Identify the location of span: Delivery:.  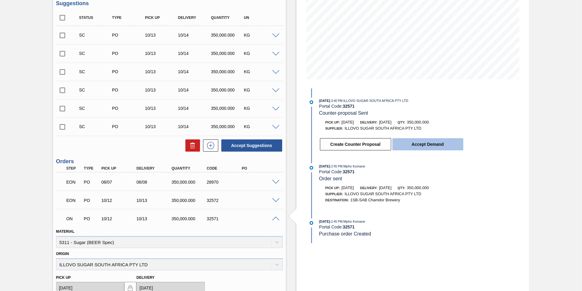
(369, 188).